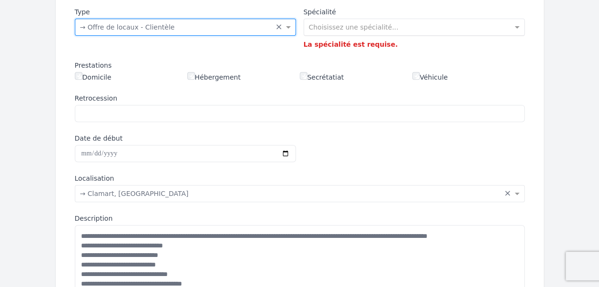 The height and width of the screenshot is (287, 599). I want to click on label: Hébergement, so click(214, 77).